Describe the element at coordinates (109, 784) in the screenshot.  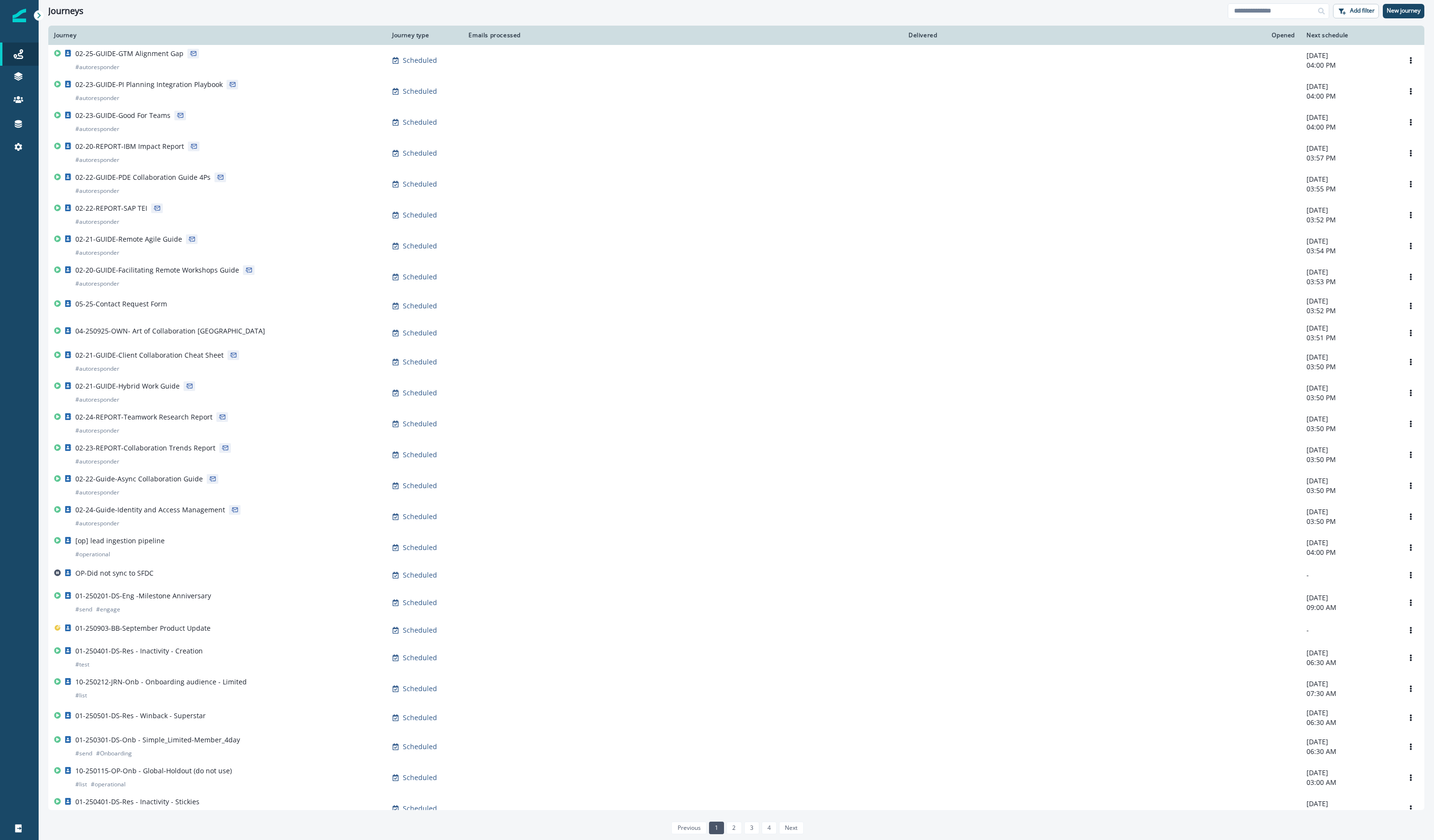
I see `p: # operational` at that location.